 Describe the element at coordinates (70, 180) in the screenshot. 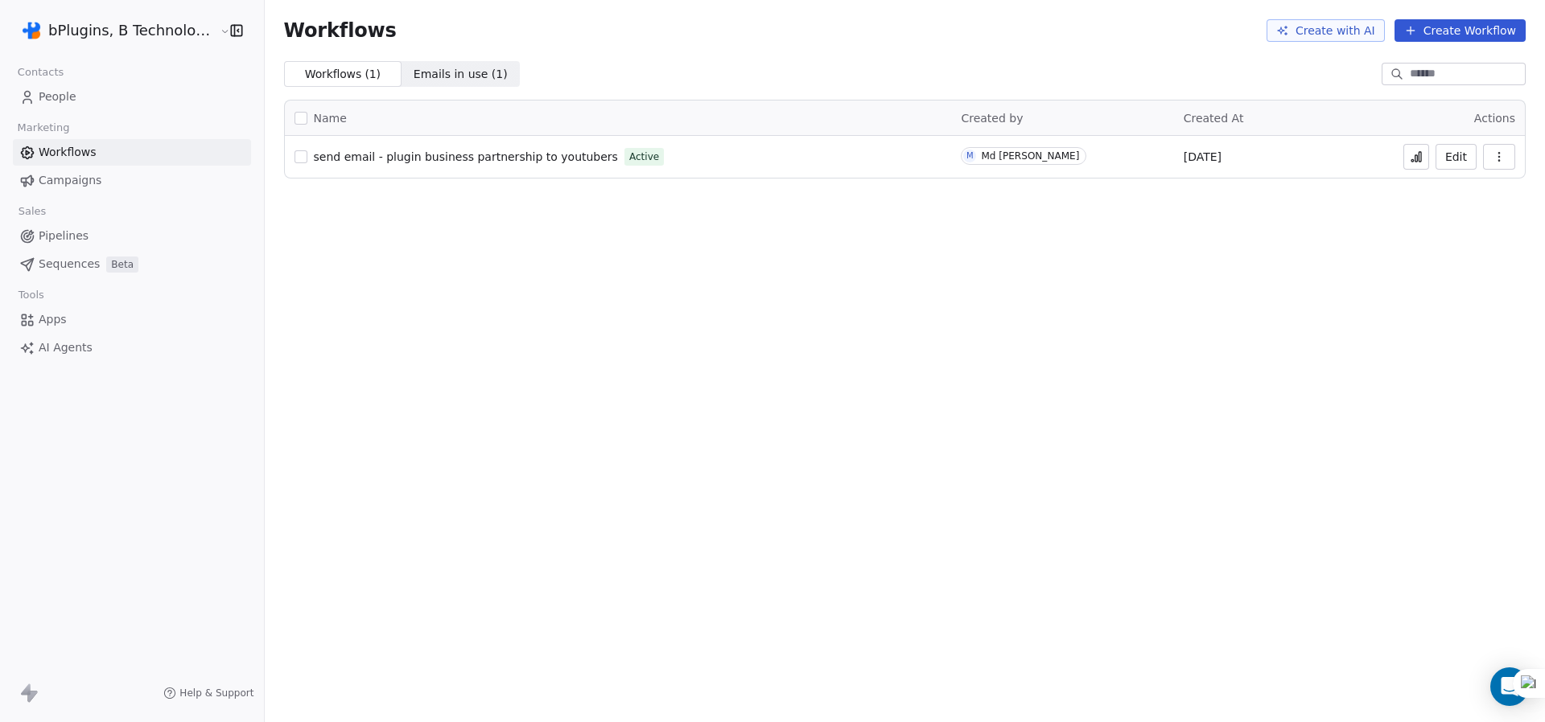

I see `span: Campaigns` at that location.